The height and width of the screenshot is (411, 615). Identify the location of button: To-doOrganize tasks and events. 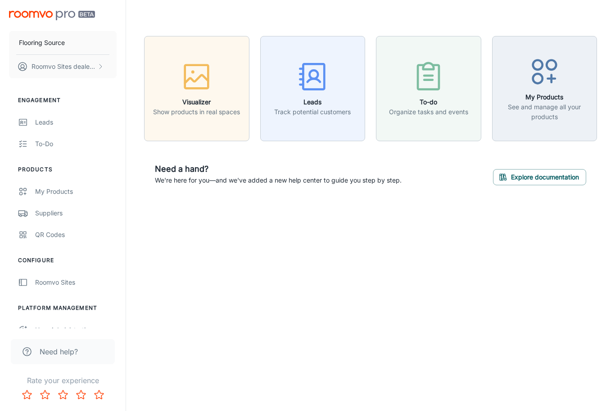
(428, 89).